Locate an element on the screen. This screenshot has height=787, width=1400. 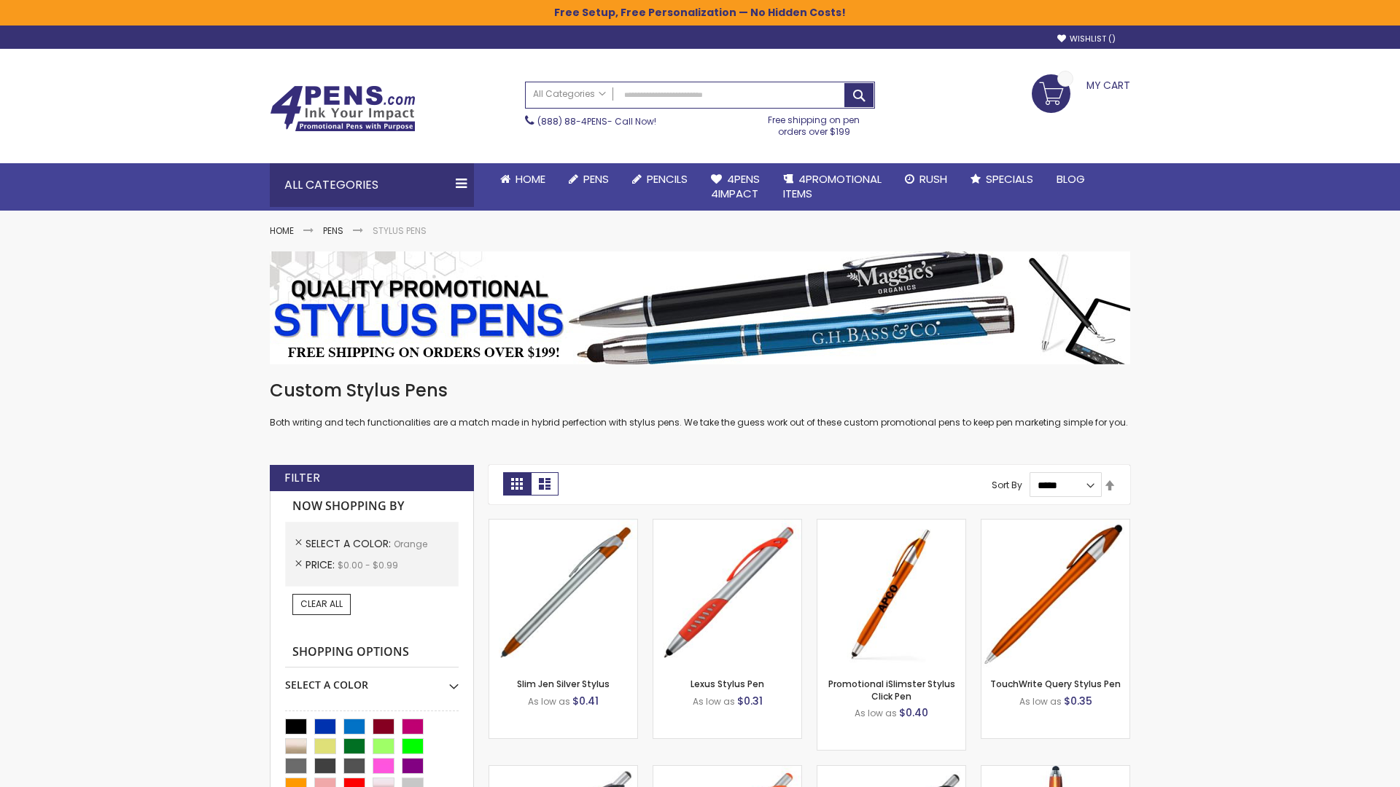
a: TouchWrite Query Stylus Pen is located at coordinates (1055, 684).